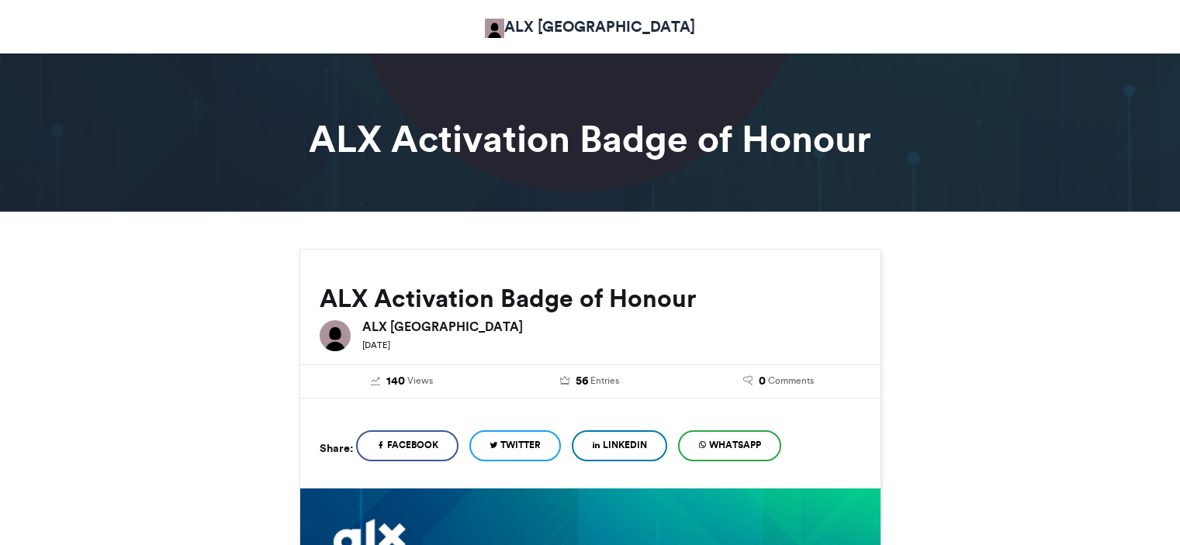 This screenshot has height=545, width=1180. What do you see at coordinates (515, 446) in the screenshot?
I see `a: Twitter` at bounding box center [515, 446].